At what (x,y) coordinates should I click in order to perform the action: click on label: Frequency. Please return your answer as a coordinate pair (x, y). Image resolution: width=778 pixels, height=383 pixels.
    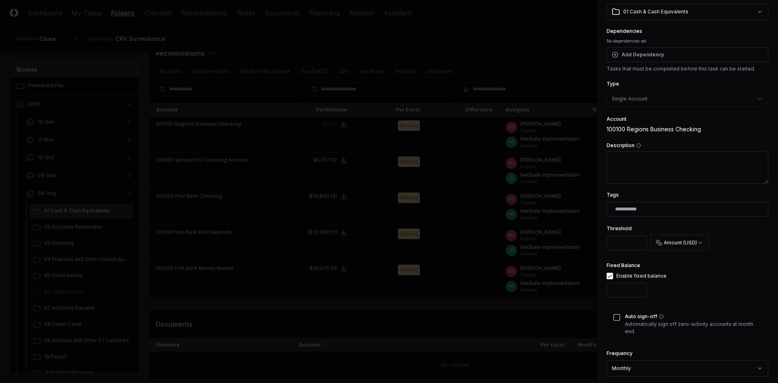
    Looking at the image, I should click on (620, 353).